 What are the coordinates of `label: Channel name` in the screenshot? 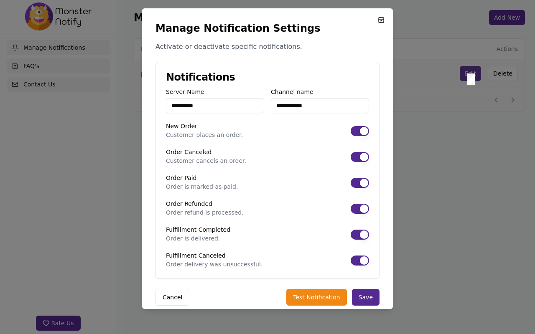 It's located at (292, 92).